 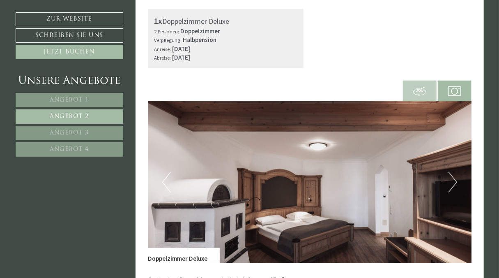 What do you see at coordinates (200, 39) in the screenshot?
I see `b: Halbpension` at bounding box center [200, 39].